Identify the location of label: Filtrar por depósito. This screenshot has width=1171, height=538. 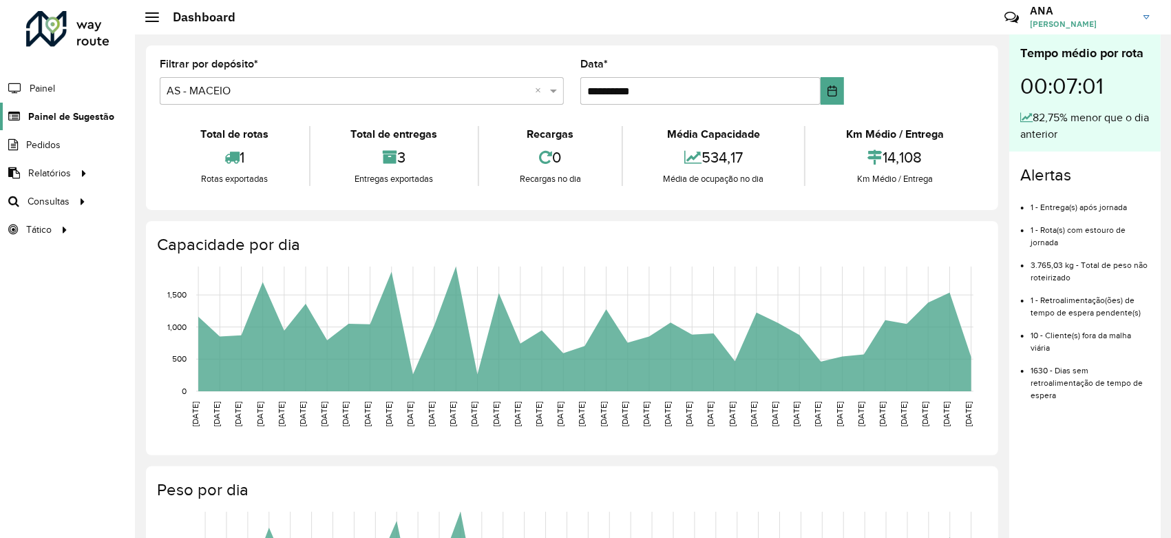
(209, 64).